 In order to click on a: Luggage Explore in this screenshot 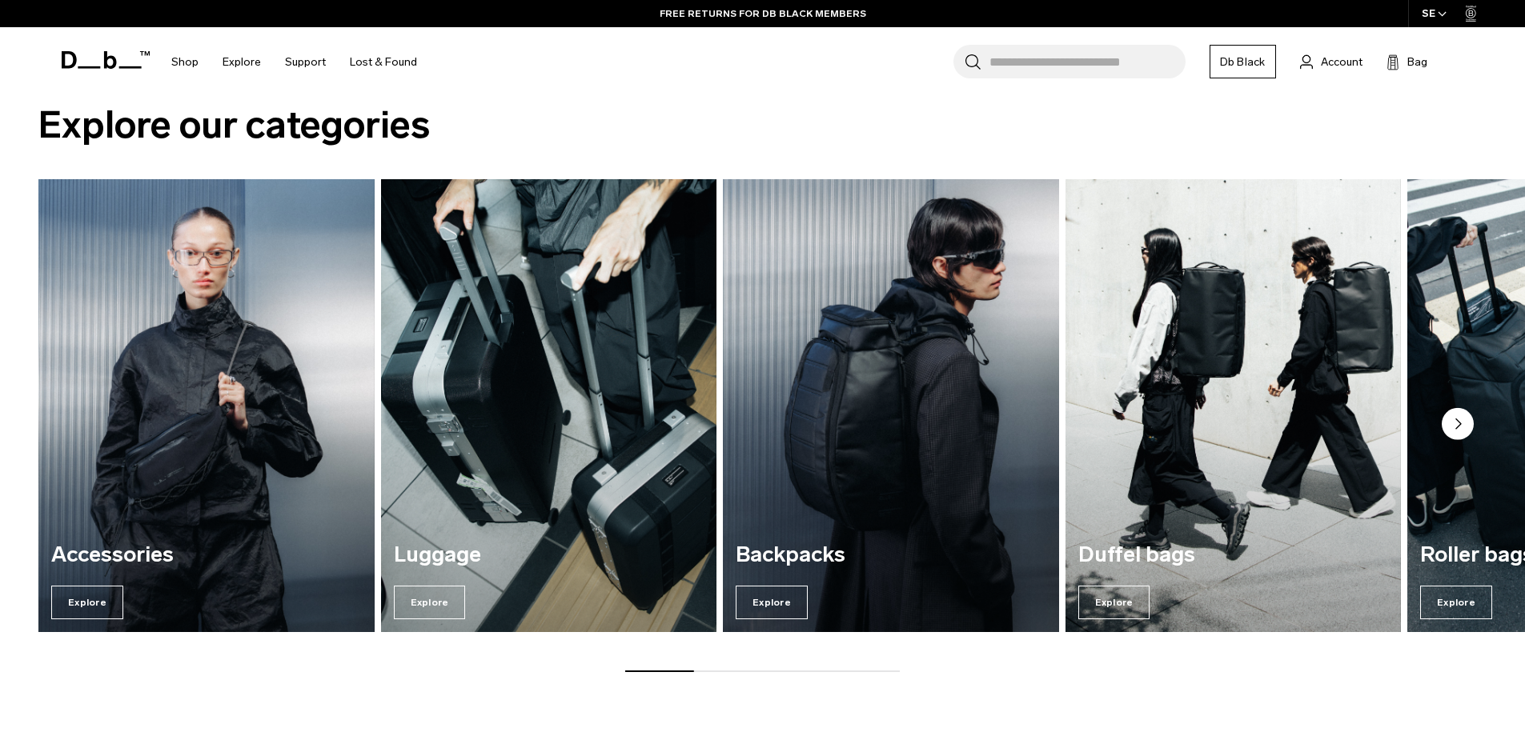, I will do `click(549, 406)`.